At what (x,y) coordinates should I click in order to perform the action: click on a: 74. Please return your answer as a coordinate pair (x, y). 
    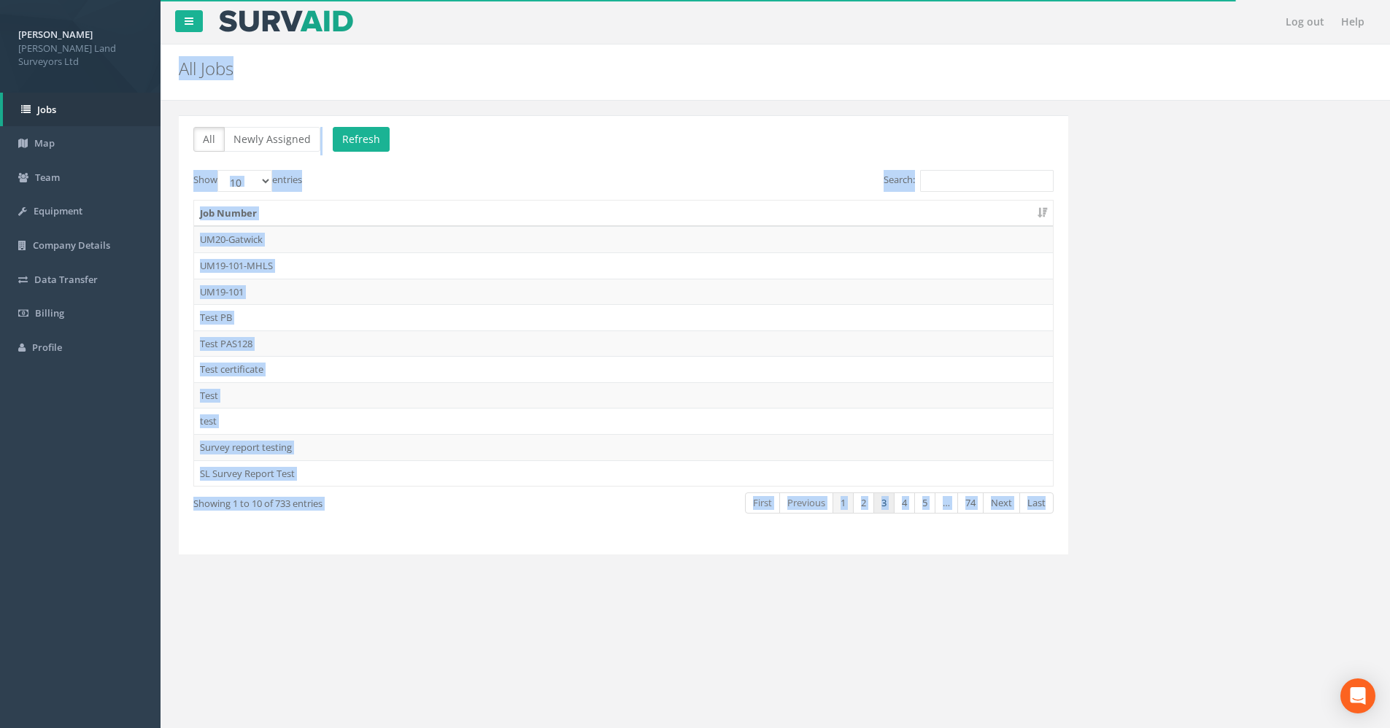
    Looking at the image, I should click on (970, 503).